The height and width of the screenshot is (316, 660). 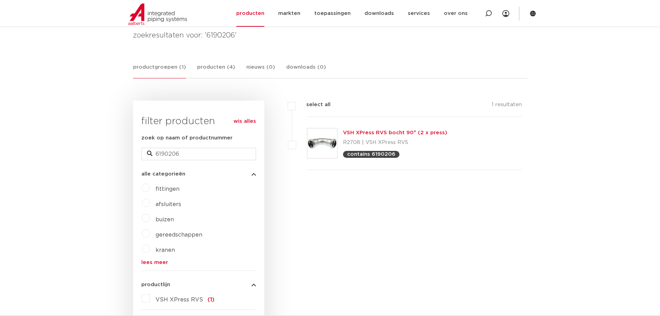 I want to click on a: VSH XPress RVS bocht 90° (2 x press), so click(x=395, y=132).